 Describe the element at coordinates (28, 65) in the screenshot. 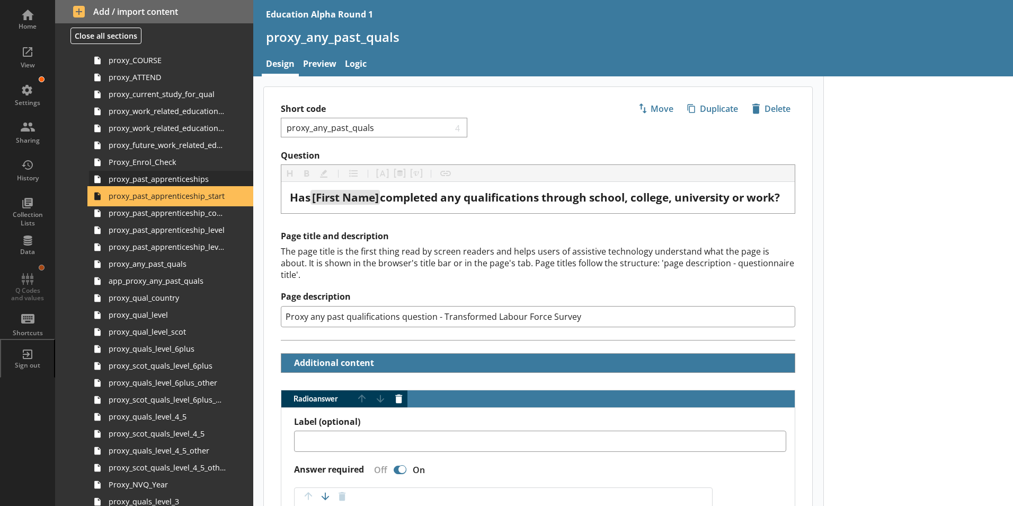

I see `div: View` at that location.